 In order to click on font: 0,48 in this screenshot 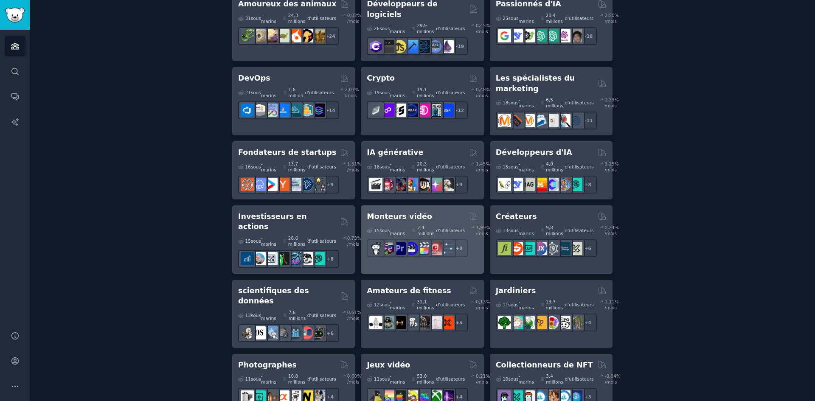, I will do `click(481, 90)`.